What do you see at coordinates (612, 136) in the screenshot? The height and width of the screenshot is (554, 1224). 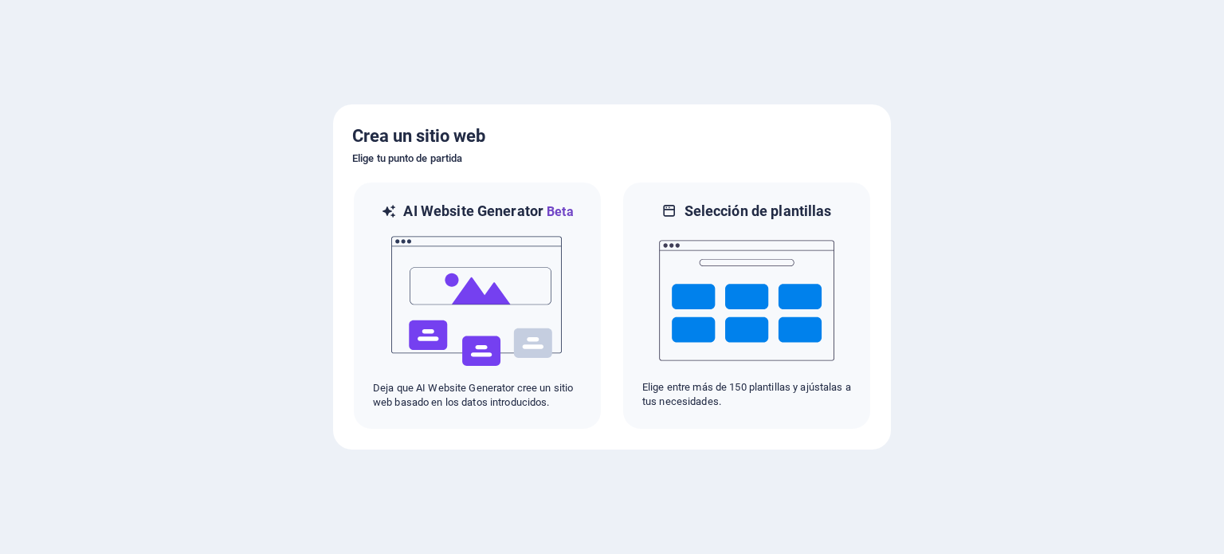 I see `h5: Crea un sitio web` at bounding box center [612, 136].